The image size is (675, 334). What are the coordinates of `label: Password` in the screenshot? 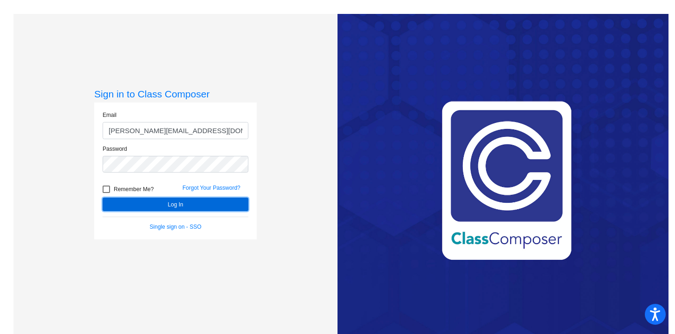 It's located at (115, 149).